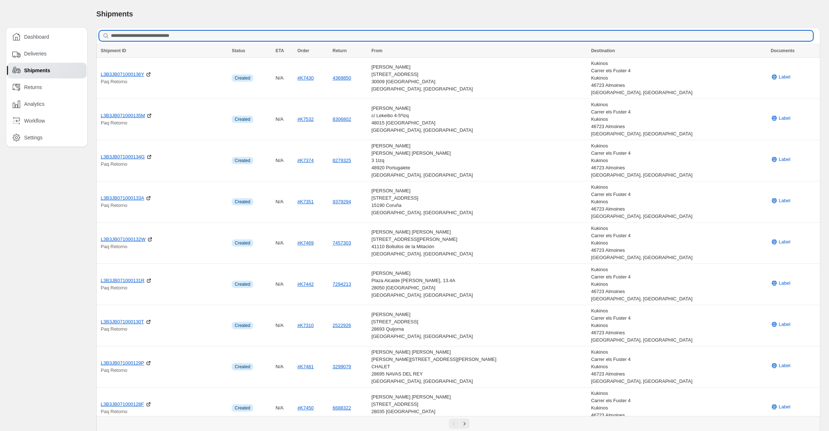  What do you see at coordinates (342, 78) in the screenshot?
I see `button: 4369850` at bounding box center [342, 78].